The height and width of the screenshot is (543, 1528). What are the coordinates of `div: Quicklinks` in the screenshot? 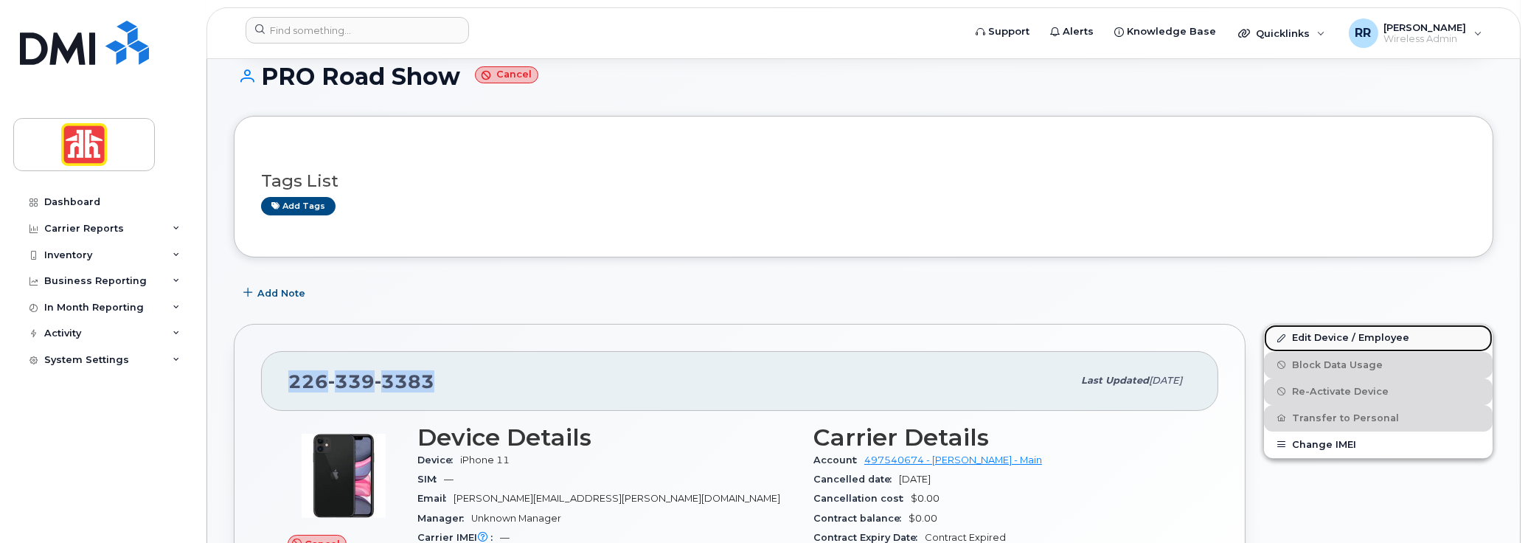 It's located at (1282, 33).